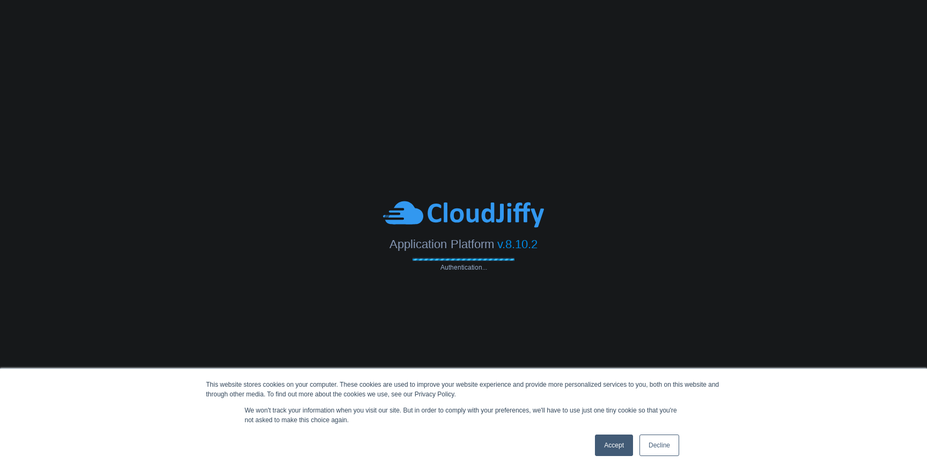  I want to click on a: Accept, so click(614, 445).